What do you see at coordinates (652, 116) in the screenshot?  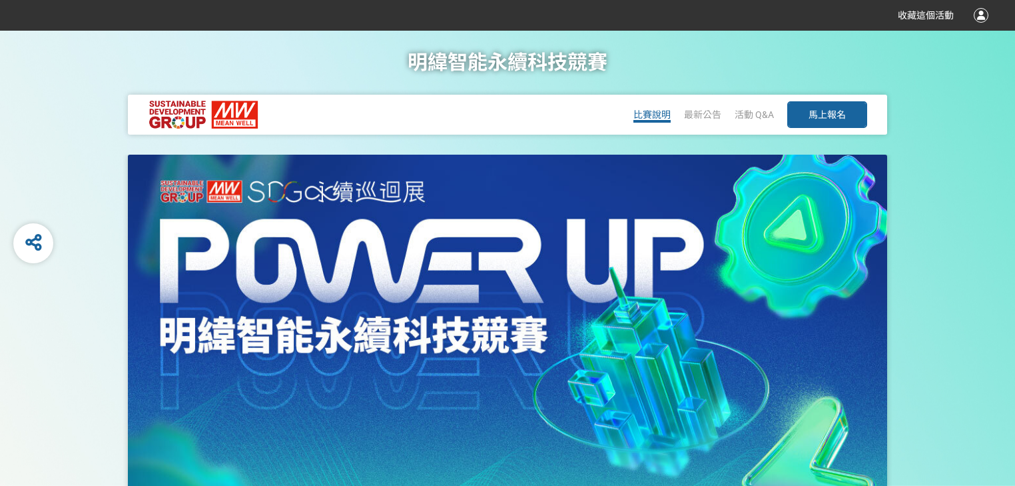 I see `a: 比賽說明` at bounding box center [652, 116].